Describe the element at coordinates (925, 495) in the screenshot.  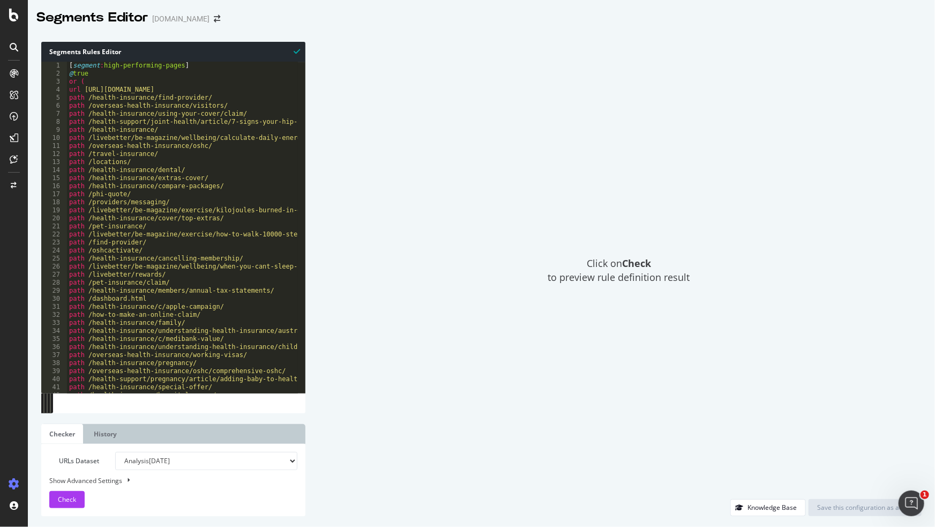
I see `span: 1` at that location.